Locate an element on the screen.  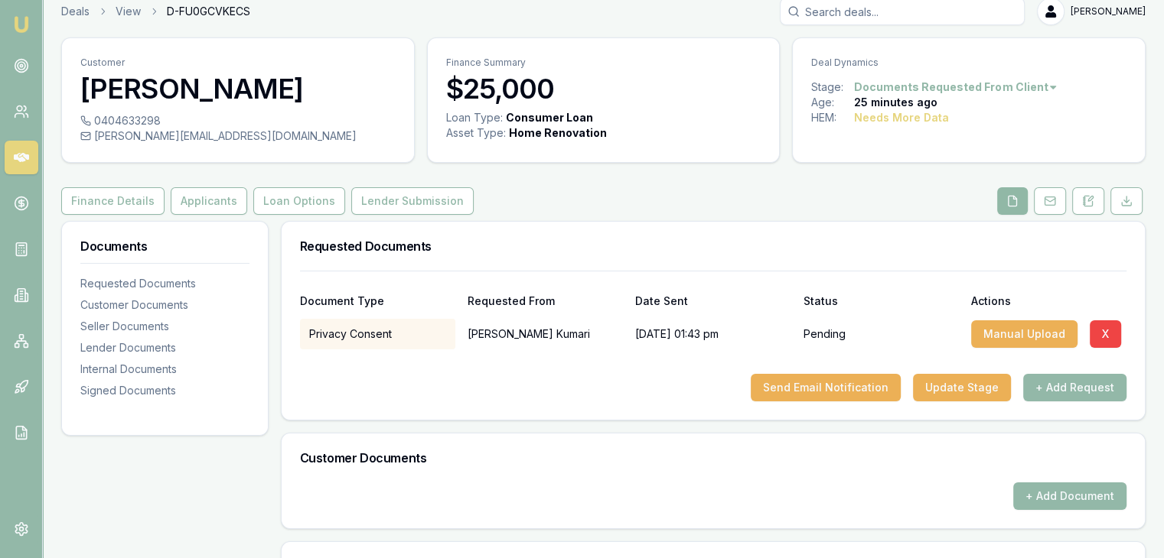
a: Loan Options is located at coordinates (299, 201).